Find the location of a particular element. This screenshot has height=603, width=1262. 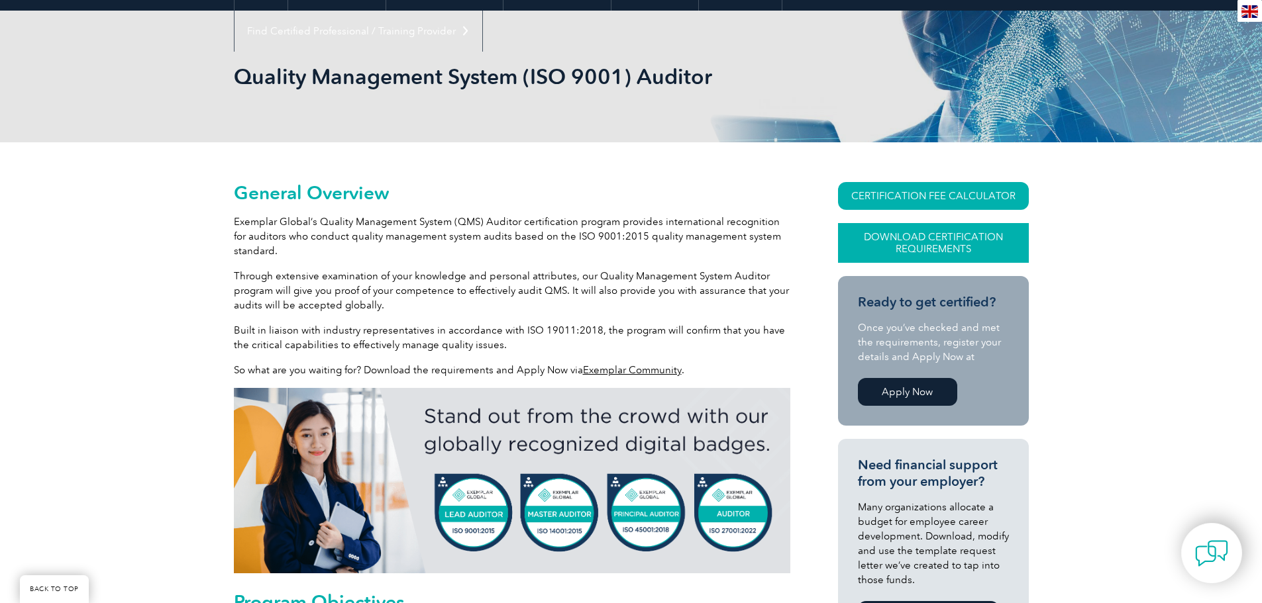

p: Many organizations allocate a budget for employee career development. Download, modify and use th... is located at coordinates (933, 544).